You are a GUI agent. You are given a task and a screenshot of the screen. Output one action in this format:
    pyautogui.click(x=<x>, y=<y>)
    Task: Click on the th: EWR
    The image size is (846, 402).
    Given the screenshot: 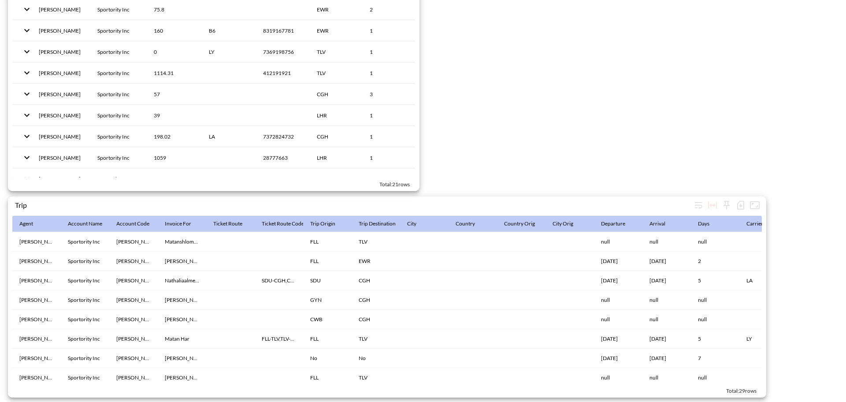 What is the action you would take?
    pyautogui.click(x=336, y=30)
    